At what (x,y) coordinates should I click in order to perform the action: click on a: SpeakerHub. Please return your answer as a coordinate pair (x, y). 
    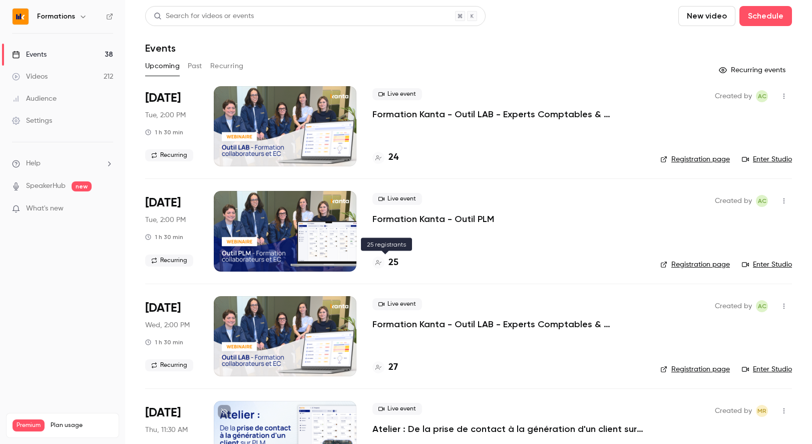
    Looking at the image, I should click on (46, 186).